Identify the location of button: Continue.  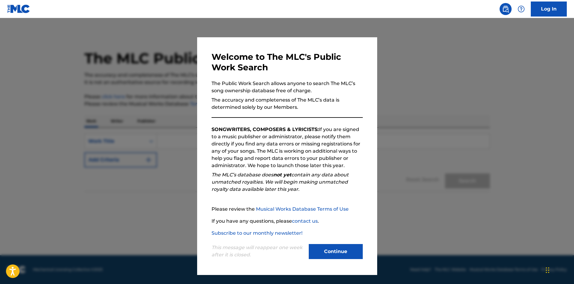
(336, 251).